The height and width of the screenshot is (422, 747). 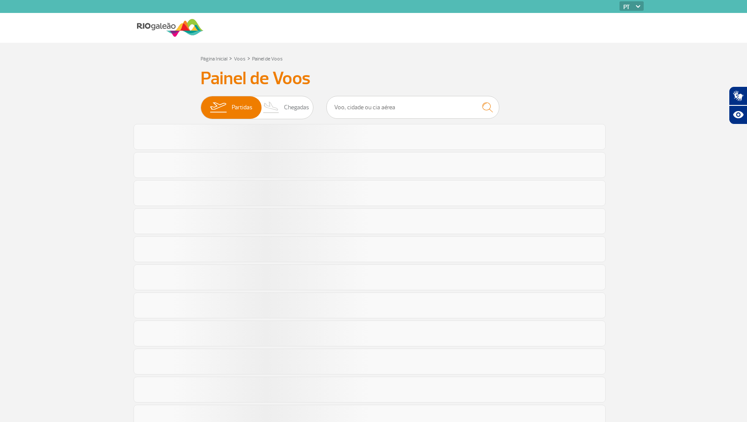 What do you see at coordinates (214, 59) in the screenshot?
I see `a: Página Inicial` at bounding box center [214, 59].